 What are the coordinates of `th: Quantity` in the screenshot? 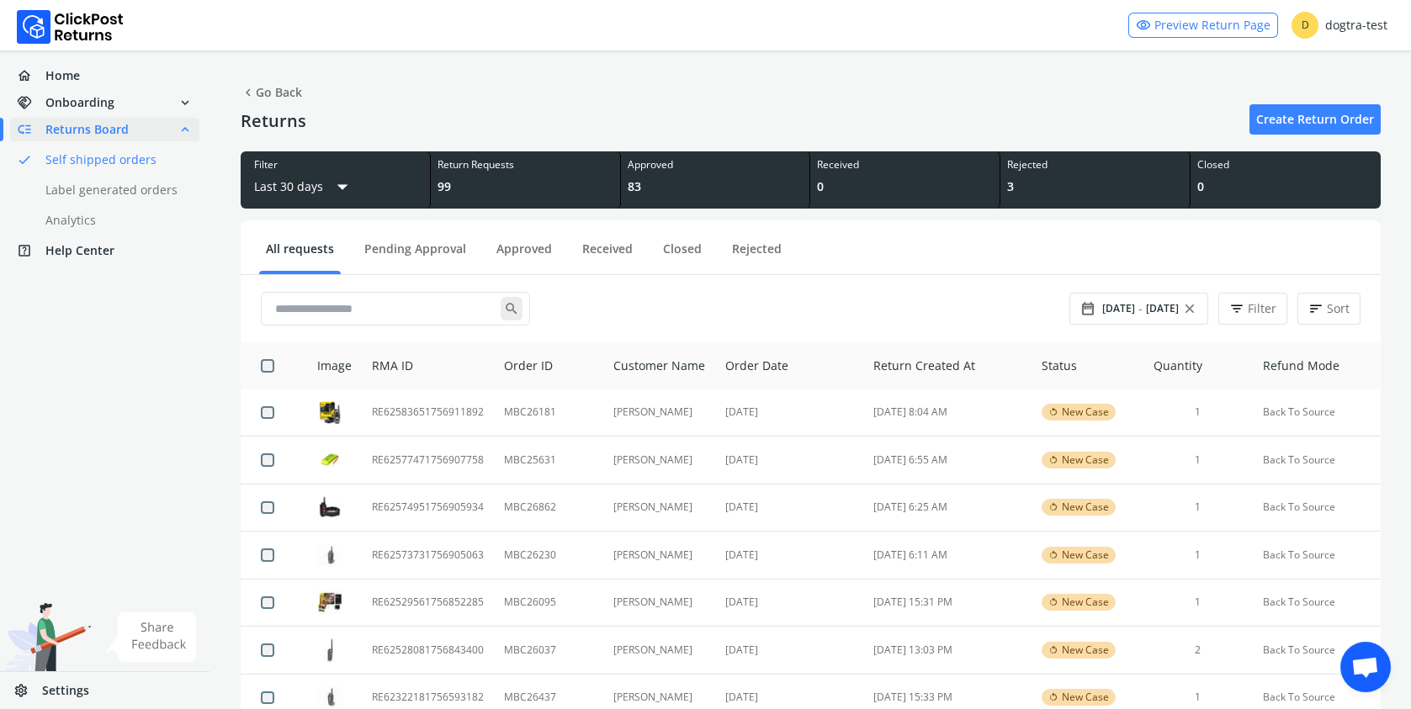 It's located at (1198, 366).